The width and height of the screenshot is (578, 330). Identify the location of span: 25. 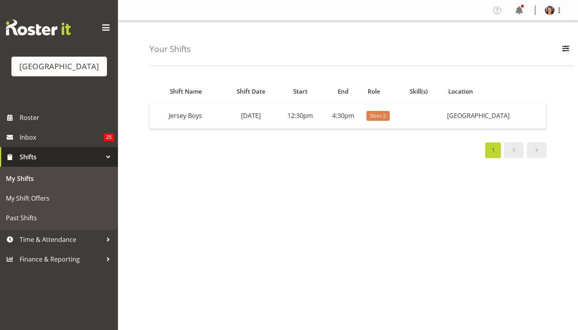
(109, 137).